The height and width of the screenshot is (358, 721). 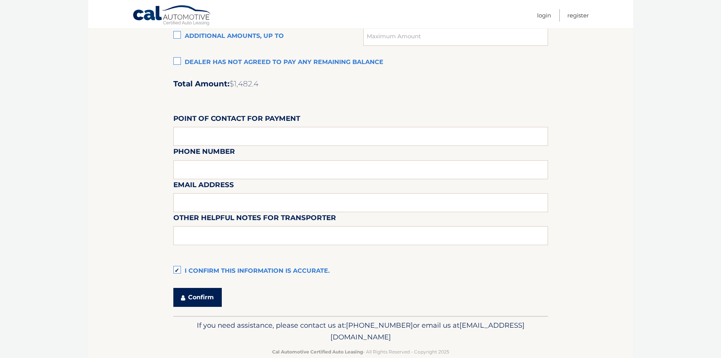 I want to click on a: Cal Automotive, so click(x=172, y=16).